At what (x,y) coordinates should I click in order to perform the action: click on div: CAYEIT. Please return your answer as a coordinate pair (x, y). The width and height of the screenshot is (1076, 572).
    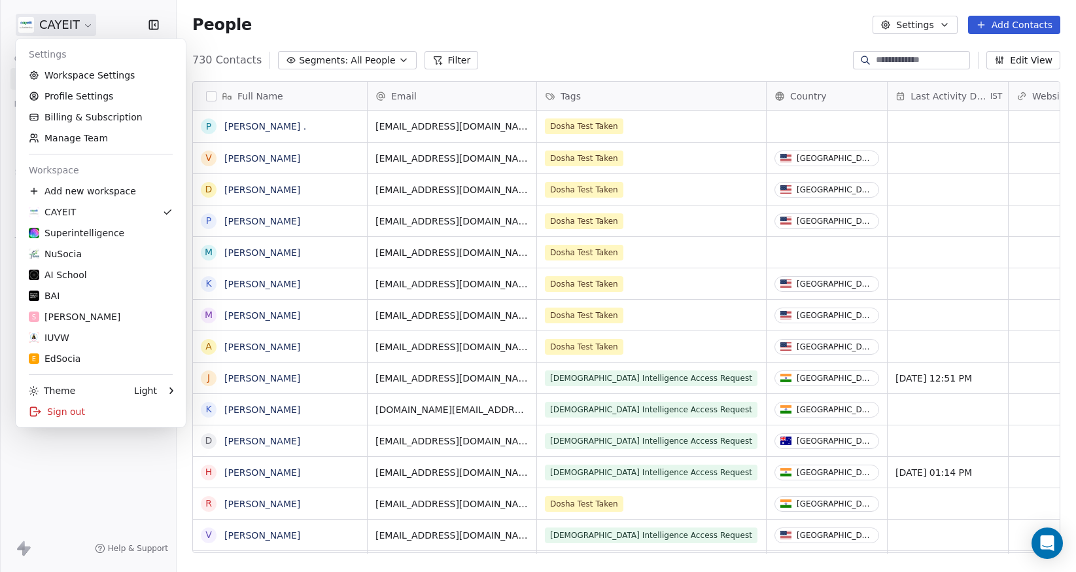
    Looking at the image, I should click on (52, 212).